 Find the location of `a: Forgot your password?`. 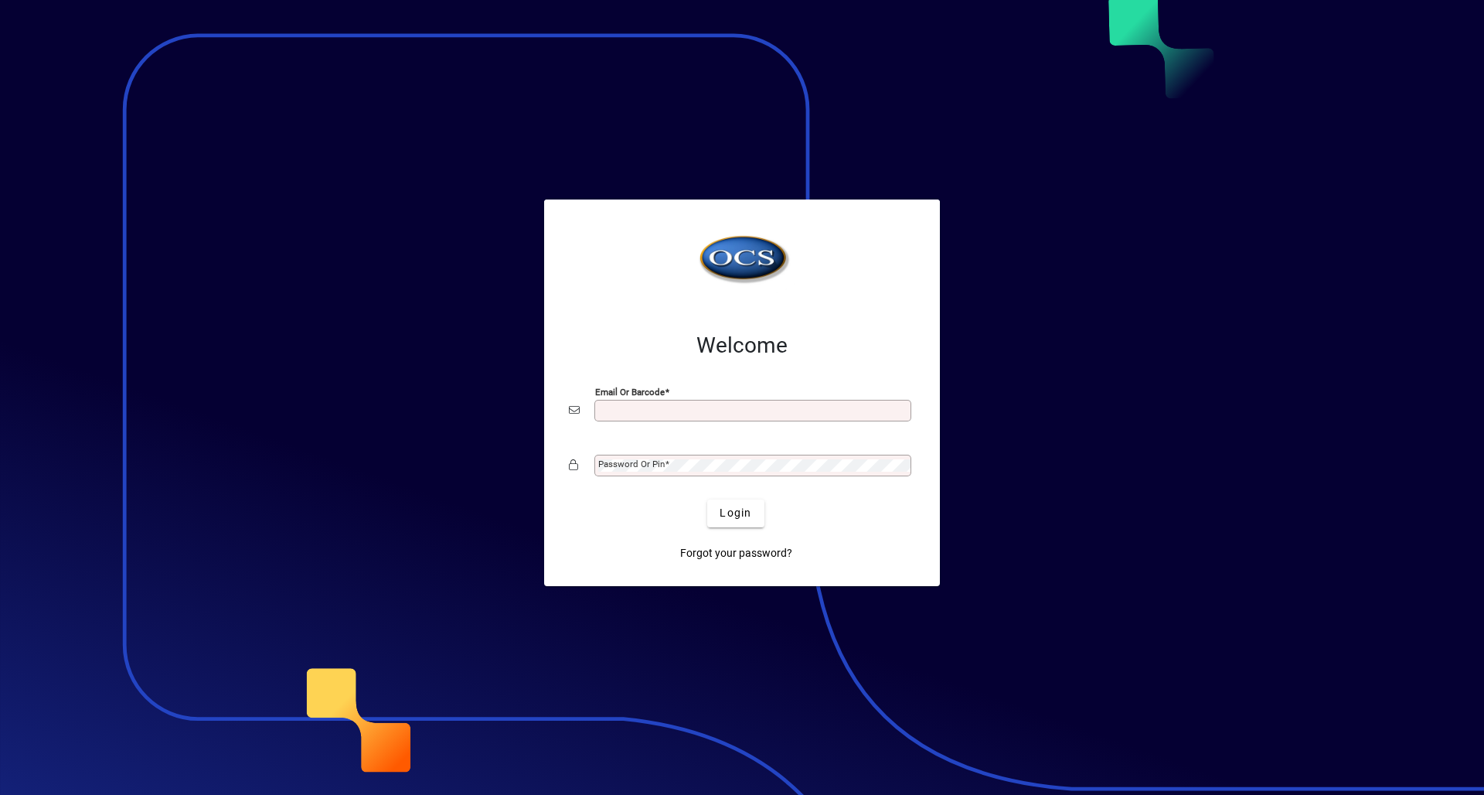

a: Forgot your password? is located at coordinates (736, 553).